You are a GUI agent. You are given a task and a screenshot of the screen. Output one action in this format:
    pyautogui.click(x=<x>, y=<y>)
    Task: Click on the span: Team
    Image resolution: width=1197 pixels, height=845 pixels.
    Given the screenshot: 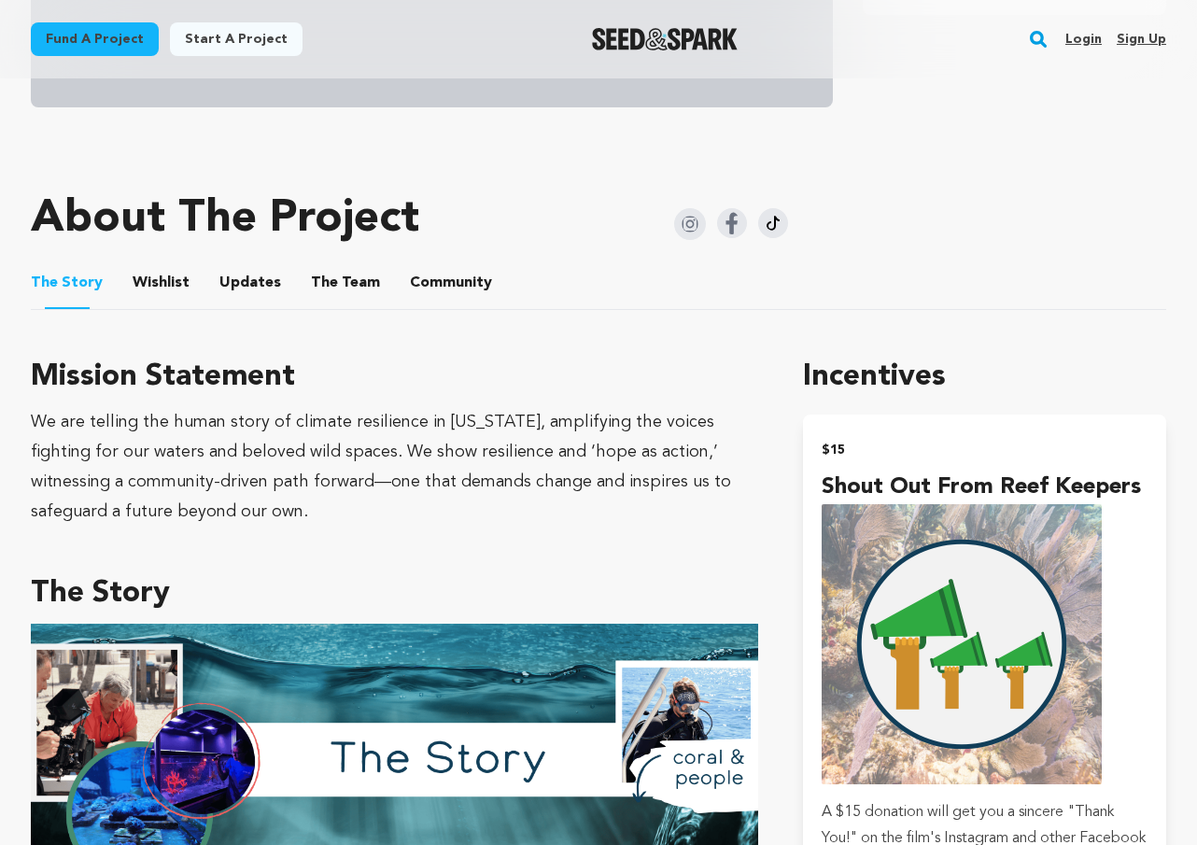 What is the action you would take?
    pyautogui.click(x=346, y=283)
    